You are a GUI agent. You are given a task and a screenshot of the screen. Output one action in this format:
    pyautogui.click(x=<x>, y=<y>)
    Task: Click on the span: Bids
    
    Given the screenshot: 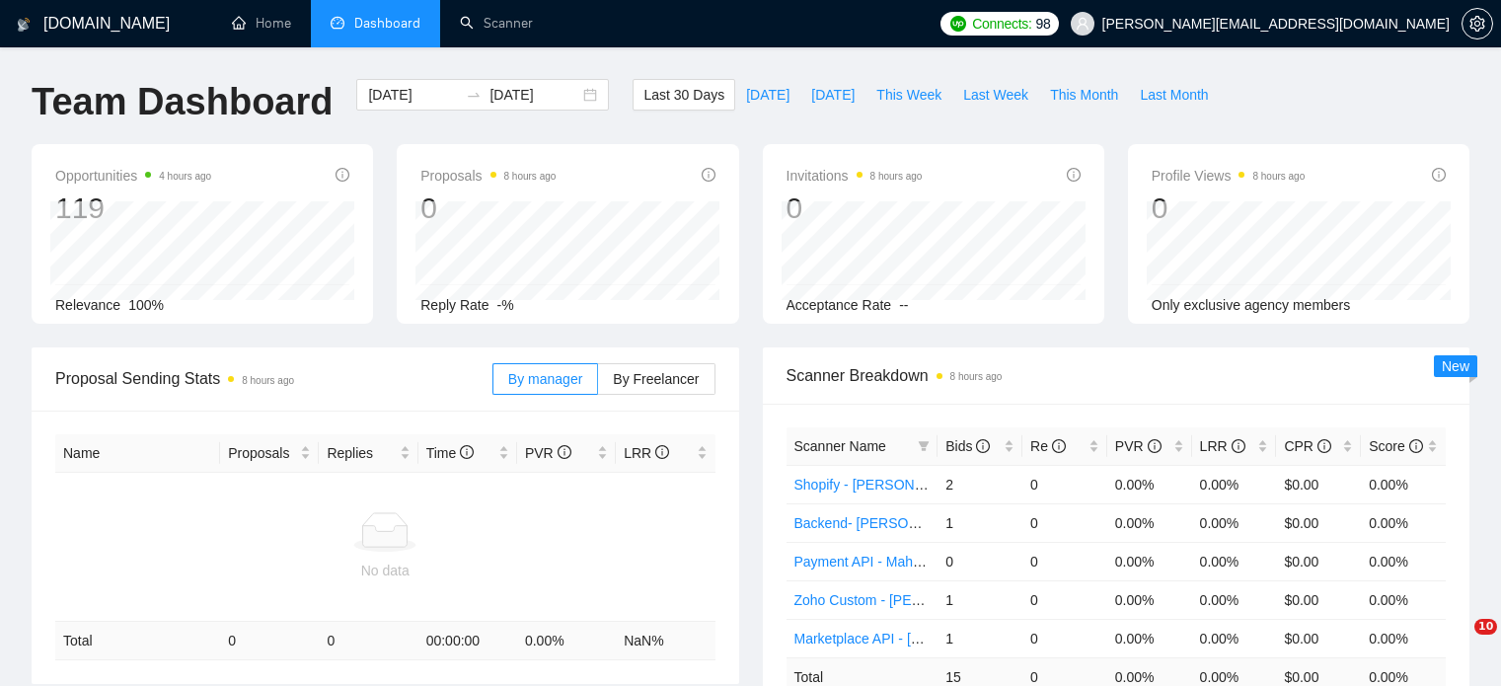 What is the action you would take?
    pyautogui.click(x=967, y=446)
    